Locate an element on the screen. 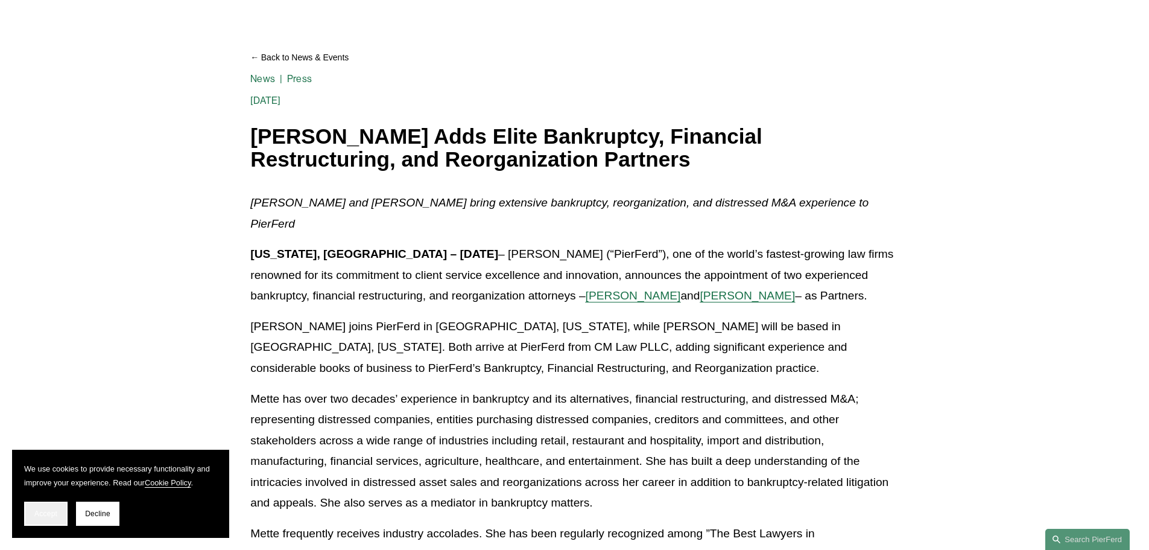 This screenshot has width=1149, height=550. a: Cookie Policy is located at coordinates (168, 482).